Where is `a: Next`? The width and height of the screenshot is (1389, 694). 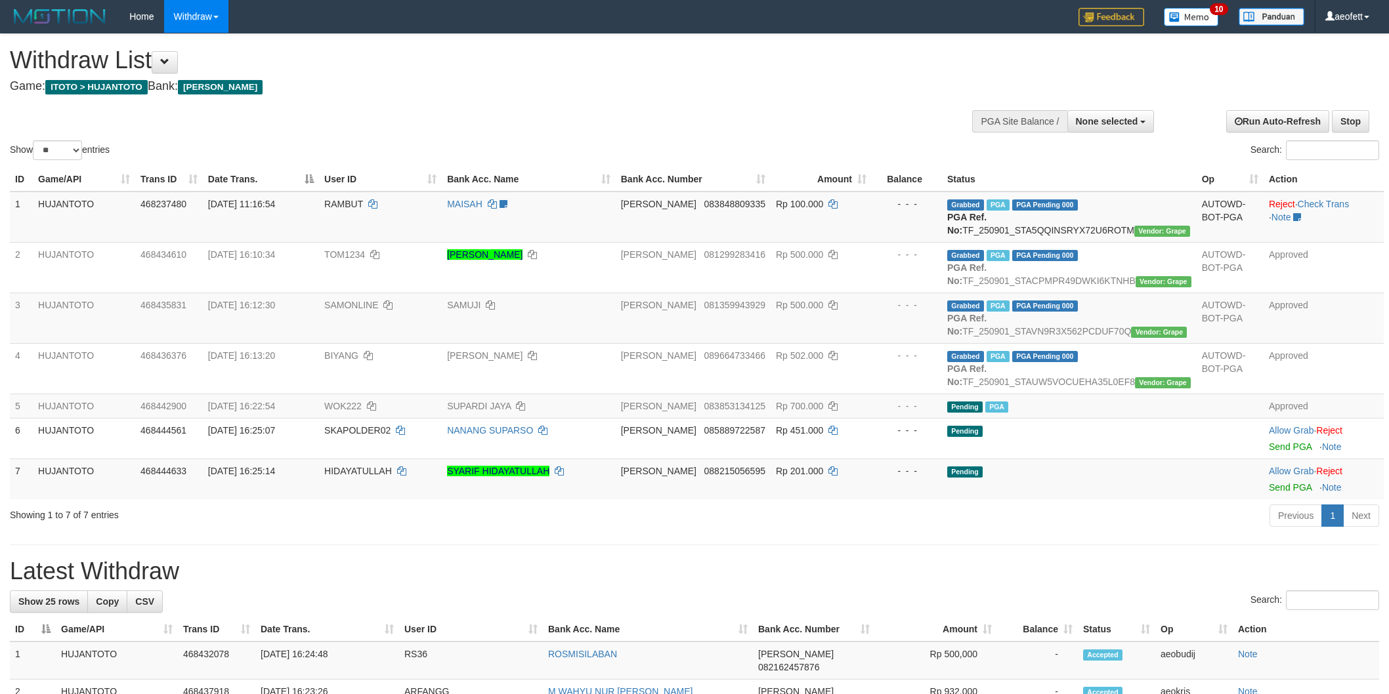
a: Next is located at coordinates (1361, 516).